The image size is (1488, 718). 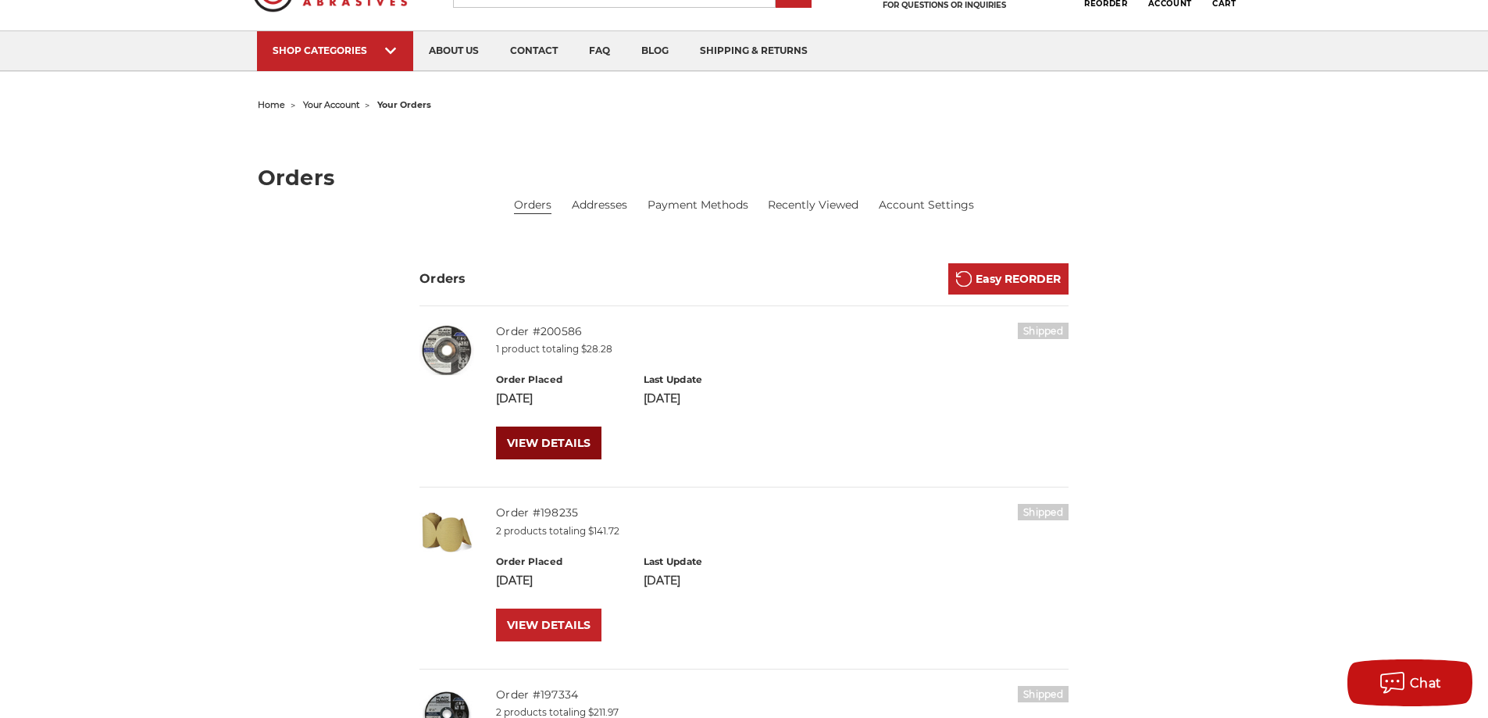 What do you see at coordinates (537, 694) in the screenshot?
I see `a: Order #197334` at bounding box center [537, 694].